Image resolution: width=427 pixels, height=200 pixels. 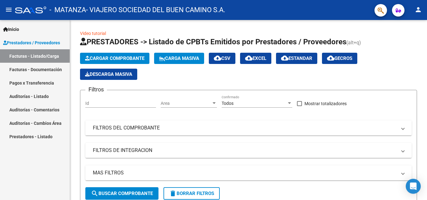 I want to click on span: Cargar Comprobante, so click(x=115, y=58).